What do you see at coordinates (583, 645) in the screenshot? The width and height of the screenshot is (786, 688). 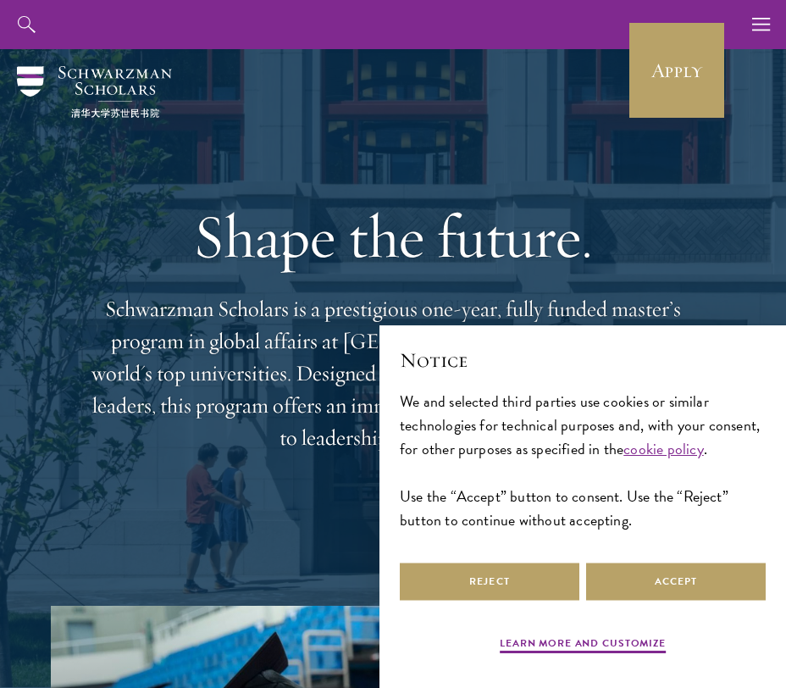 I see `button: Learn more and customize` at bounding box center [583, 645].